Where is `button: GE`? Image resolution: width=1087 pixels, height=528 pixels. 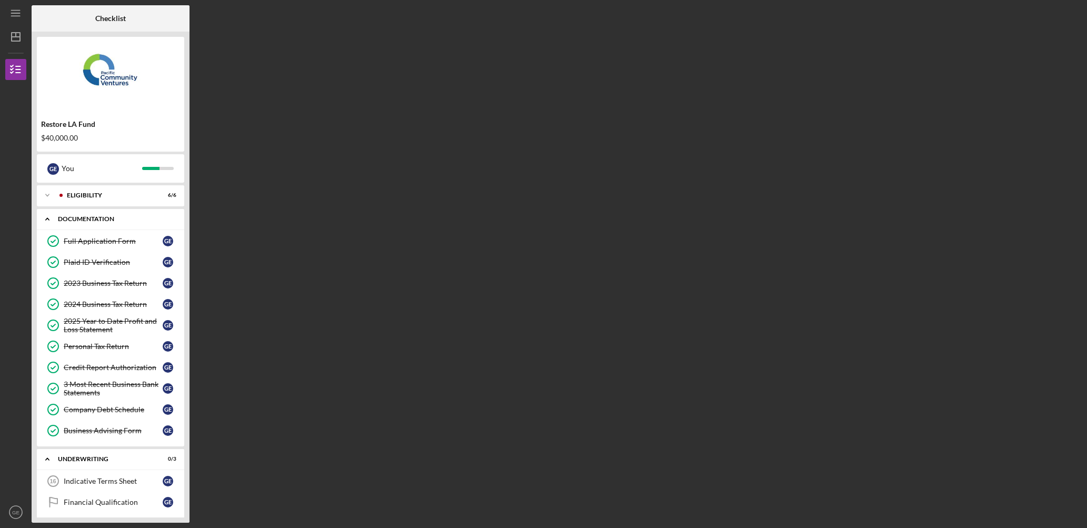
button: GE is located at coordinates (16, 512).